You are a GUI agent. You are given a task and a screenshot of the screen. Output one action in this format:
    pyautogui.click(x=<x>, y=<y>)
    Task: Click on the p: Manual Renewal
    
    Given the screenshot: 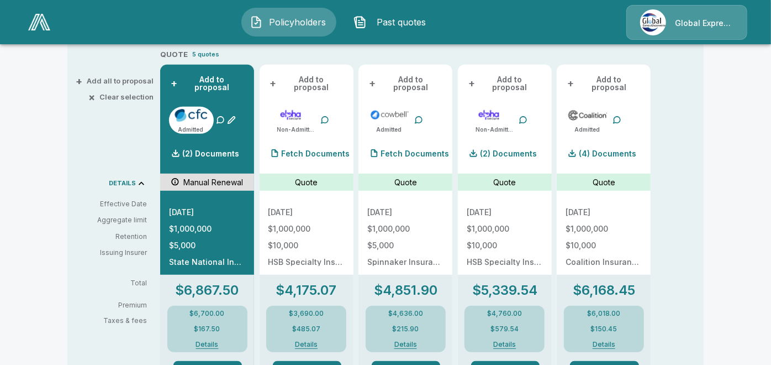 What is the action you would take?
    pyautogui.click(x=213, y=182)
    